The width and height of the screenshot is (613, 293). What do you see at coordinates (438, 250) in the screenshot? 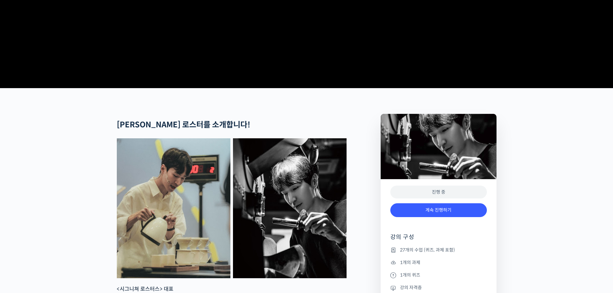
I see `li: 27개의 수업 (퀴즈, 과제 포함)` at bounding box center [438, 250].